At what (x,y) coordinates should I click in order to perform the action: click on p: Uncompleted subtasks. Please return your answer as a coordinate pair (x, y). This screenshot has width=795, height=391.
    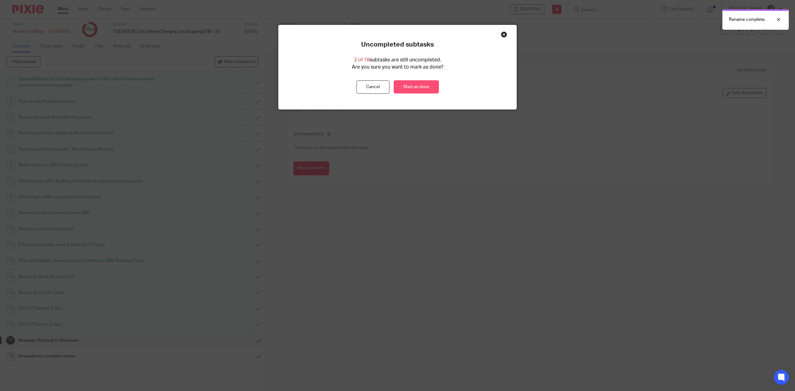
    Looking at the image, I should click on (398, 45).